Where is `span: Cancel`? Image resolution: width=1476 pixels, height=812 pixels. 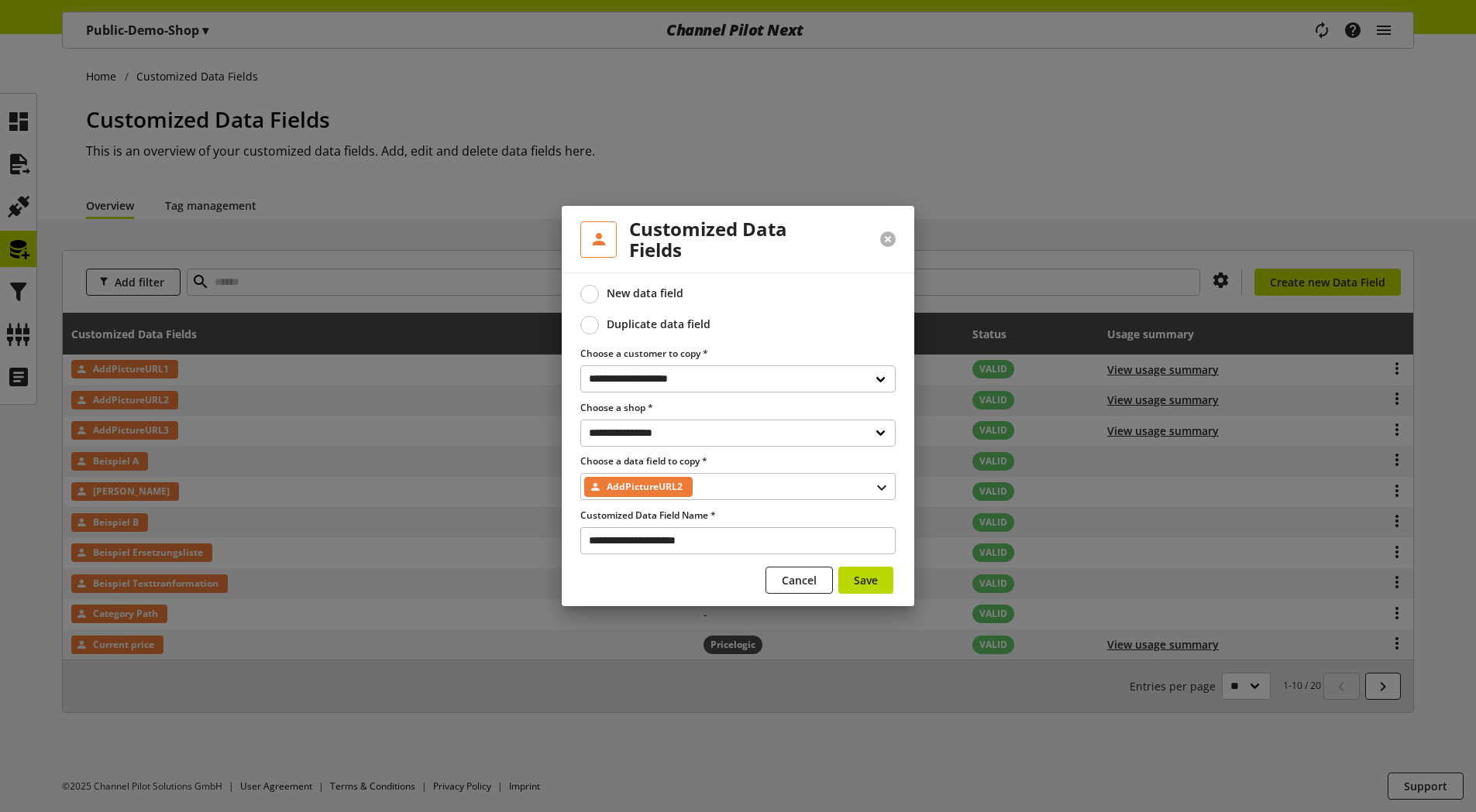
span: Cancel is located at coordinates (798, 580).